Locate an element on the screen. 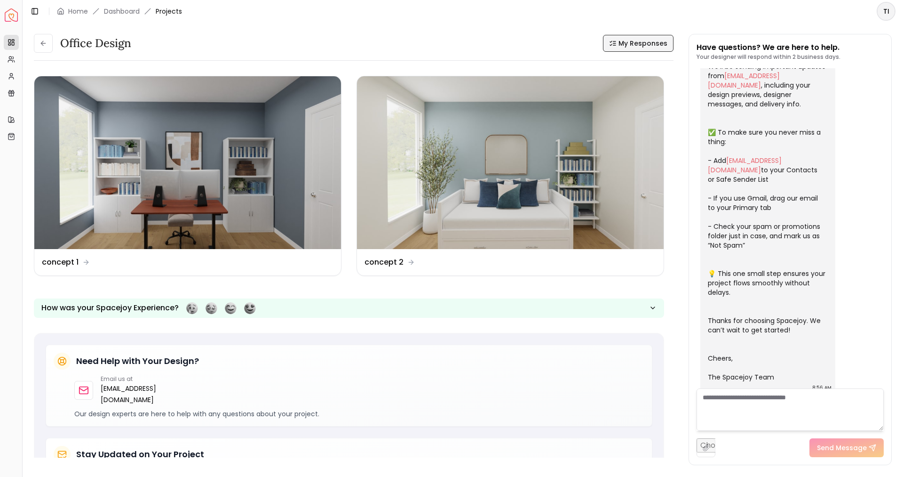 Image resolution: width=903 pixels, height=477 pixels. a: concept 1concept 1 is located at coordinates (188, 176).